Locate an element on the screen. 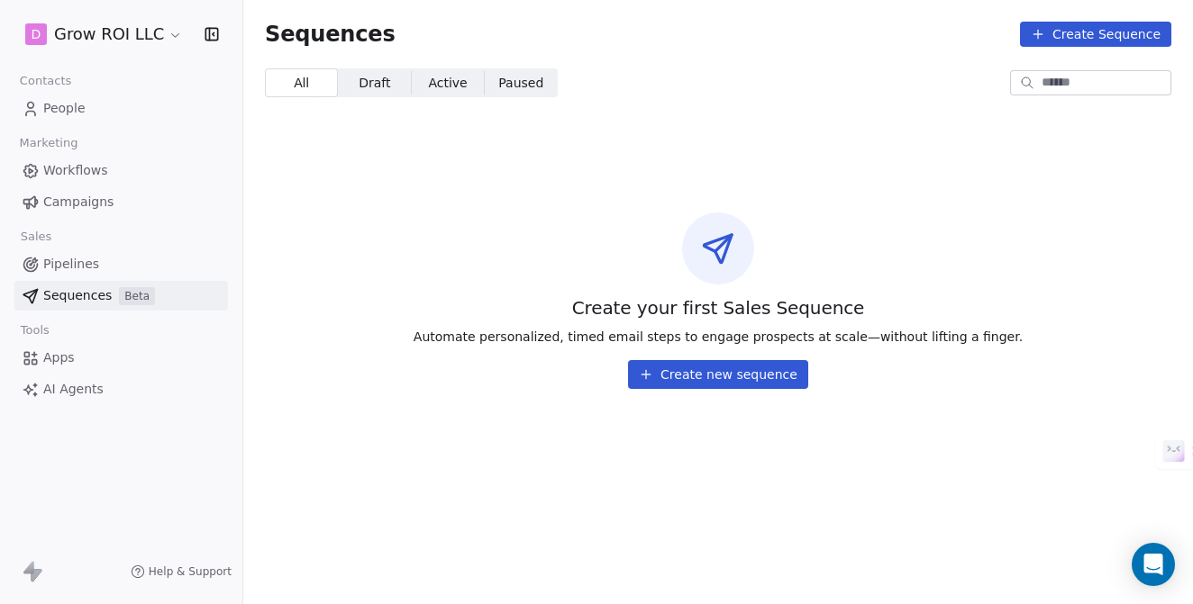 The width and height of the screenshot is (1193, 604). span: Active is located at coordinates (447, 83).